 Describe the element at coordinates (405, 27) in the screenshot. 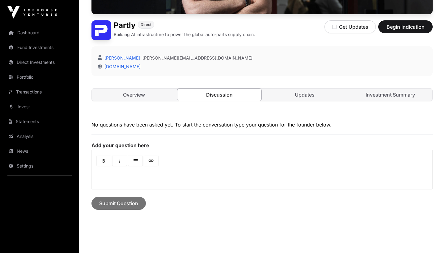

I see `button: Begin Indication` at that location.